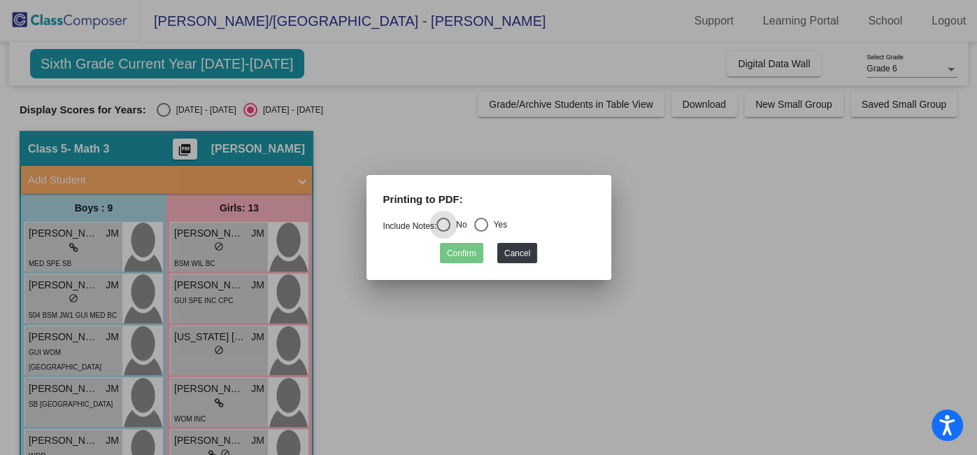 The height and width of the screenshot is (455, 977). I want to click on button: Confirm, so click(462, 253).